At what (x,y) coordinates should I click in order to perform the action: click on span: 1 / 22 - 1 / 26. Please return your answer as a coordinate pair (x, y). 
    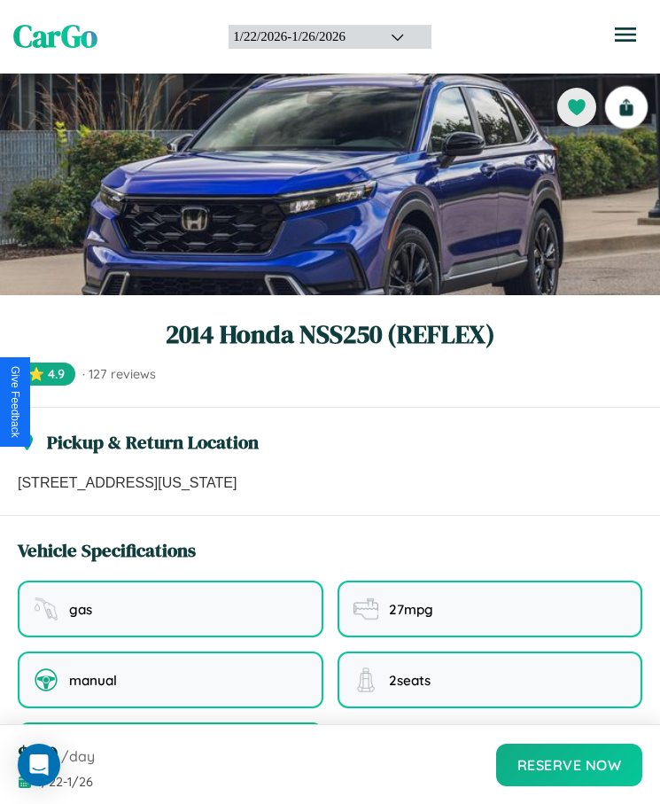
    Looking at the image, I should click on (65, 781).